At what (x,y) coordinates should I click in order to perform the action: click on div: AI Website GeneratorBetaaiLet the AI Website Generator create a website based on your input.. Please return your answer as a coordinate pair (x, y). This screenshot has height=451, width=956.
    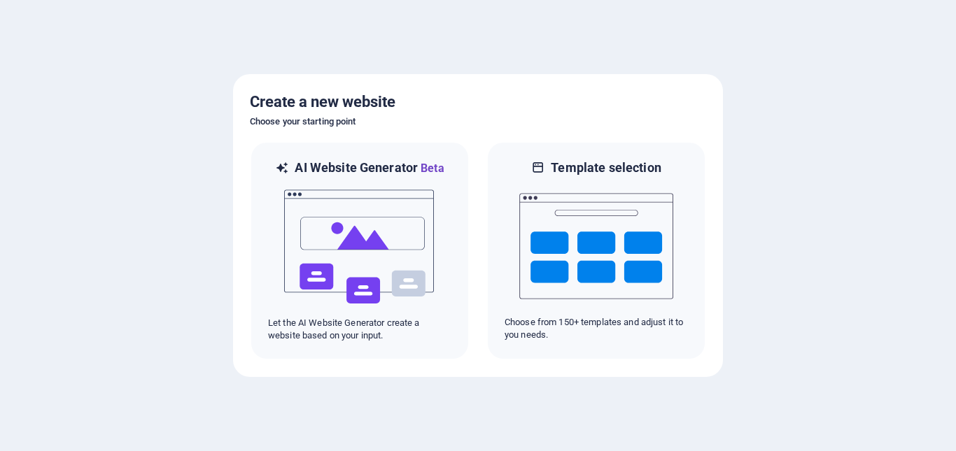
    Looking at the image, I should click on (360, 250).